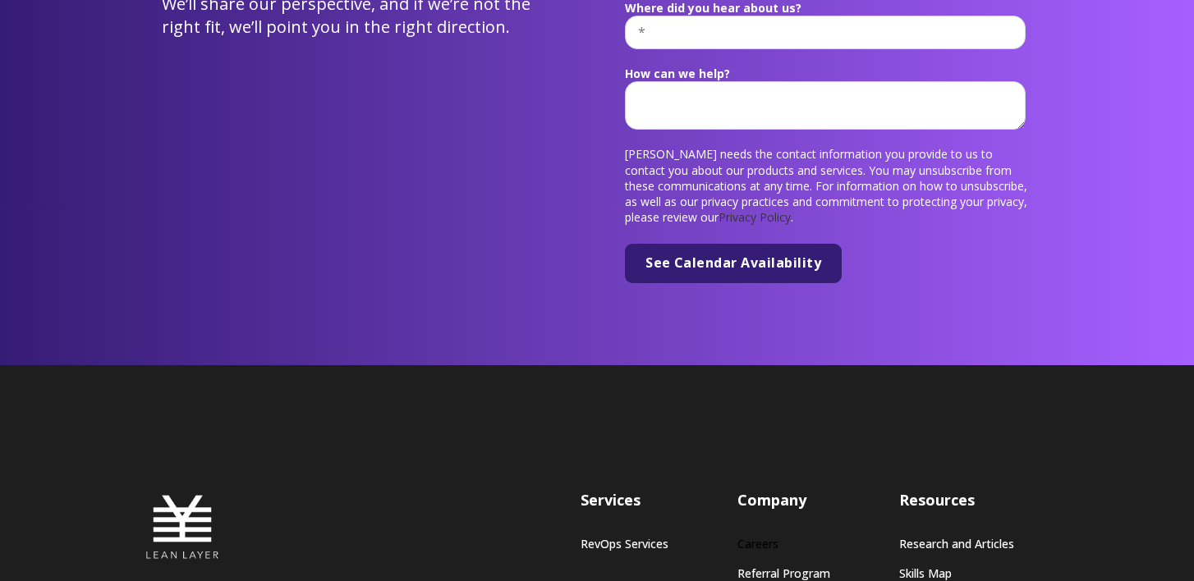 This screenshot has width=1194, height=581. I want to click on h3: Resources, so click(957, 500).